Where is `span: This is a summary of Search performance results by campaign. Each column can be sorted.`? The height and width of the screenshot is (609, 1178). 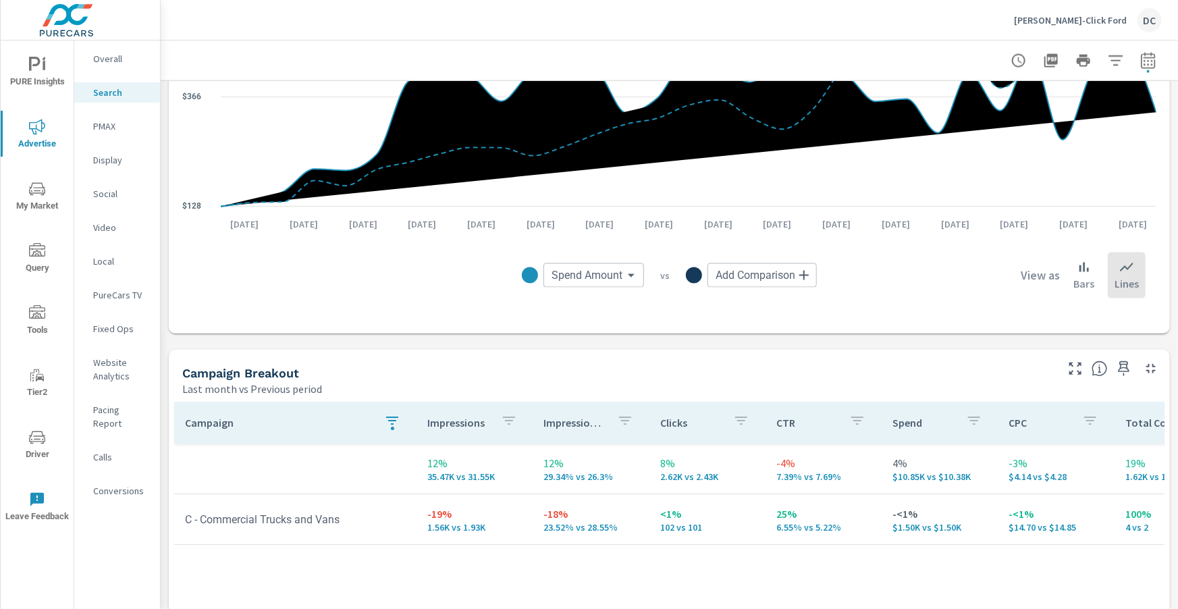
span: This is a summary of Search performance results by campaign. Each column can be sorted. is located at coordinates (1099, 368).